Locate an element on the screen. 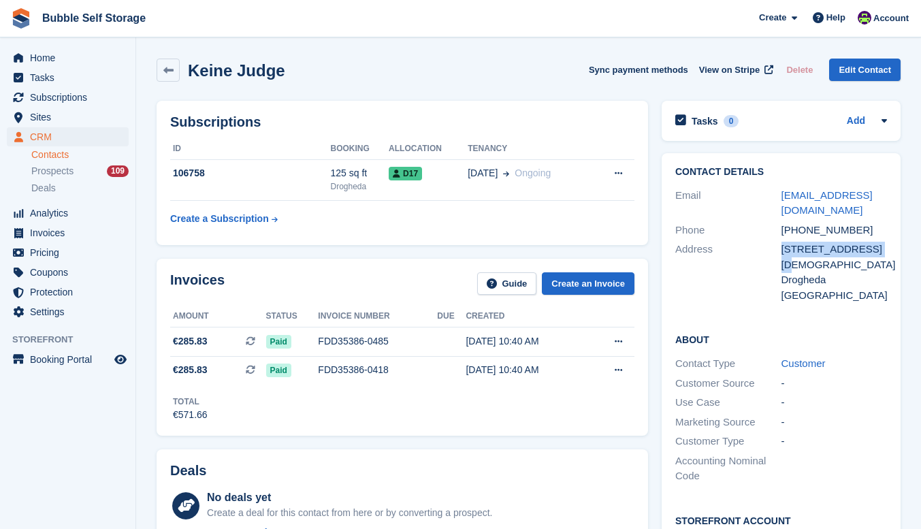 The image size is (921, 529). div: Customer Source is located at coordinates (728, 383).